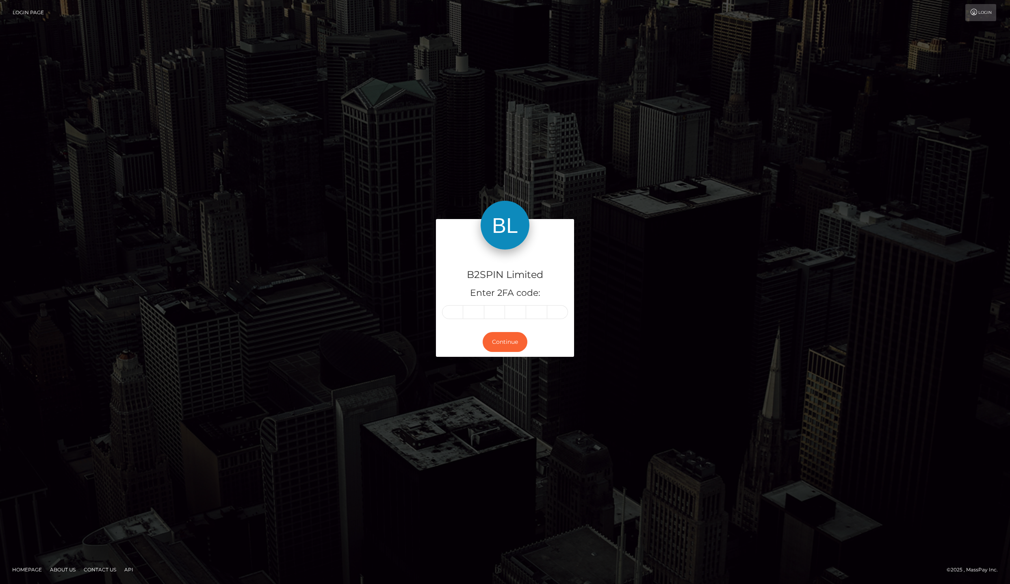 Image resolution: width=1010 pixels, height=584 pixels. What do you see at coordinates (505, 275) in the screenshot?
I see `h4: B2SPIN Limited` at bounding box center [505, 275].